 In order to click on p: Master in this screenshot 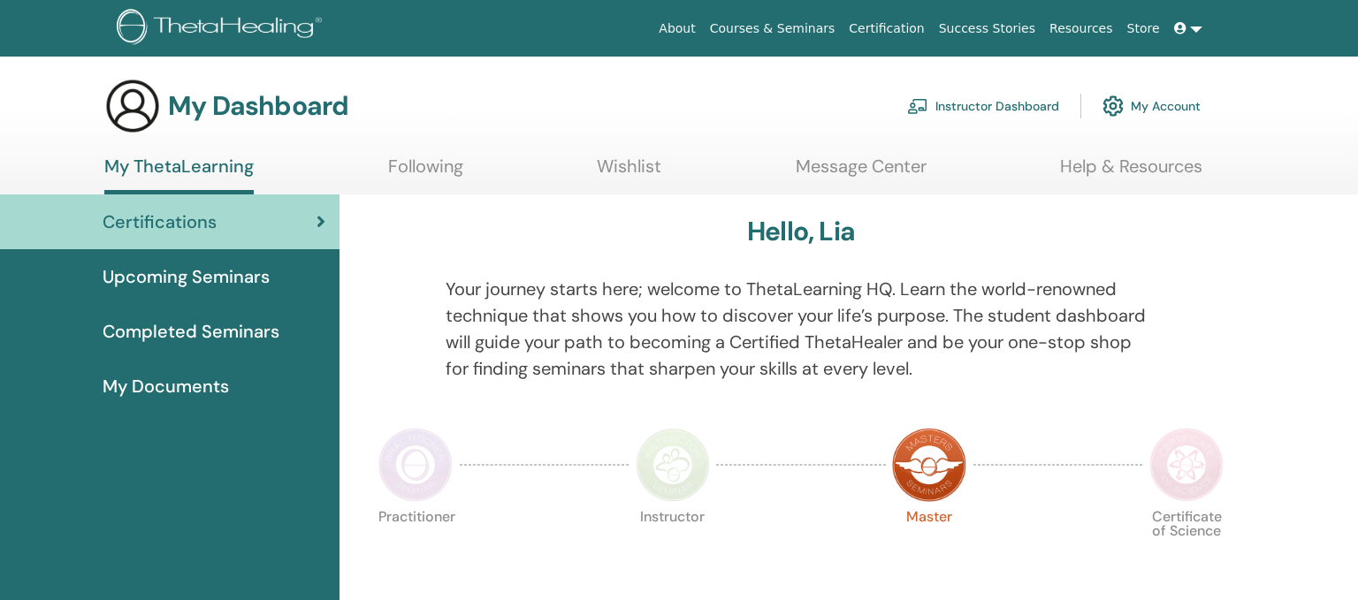, I will do `click(929, 547)`.